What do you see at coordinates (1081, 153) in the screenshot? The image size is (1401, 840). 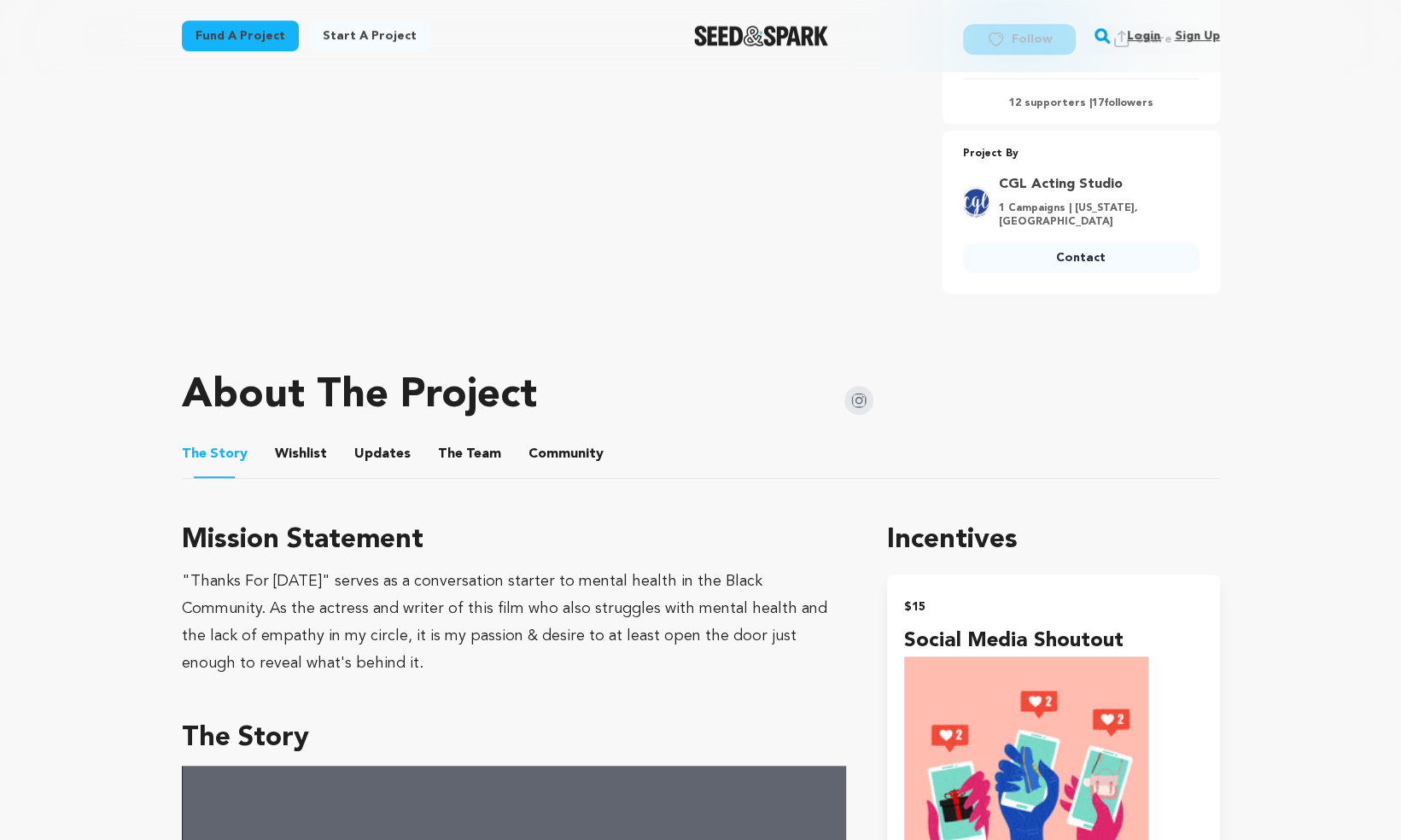 I see `p: Project By` at bounding box center [1081, 153].